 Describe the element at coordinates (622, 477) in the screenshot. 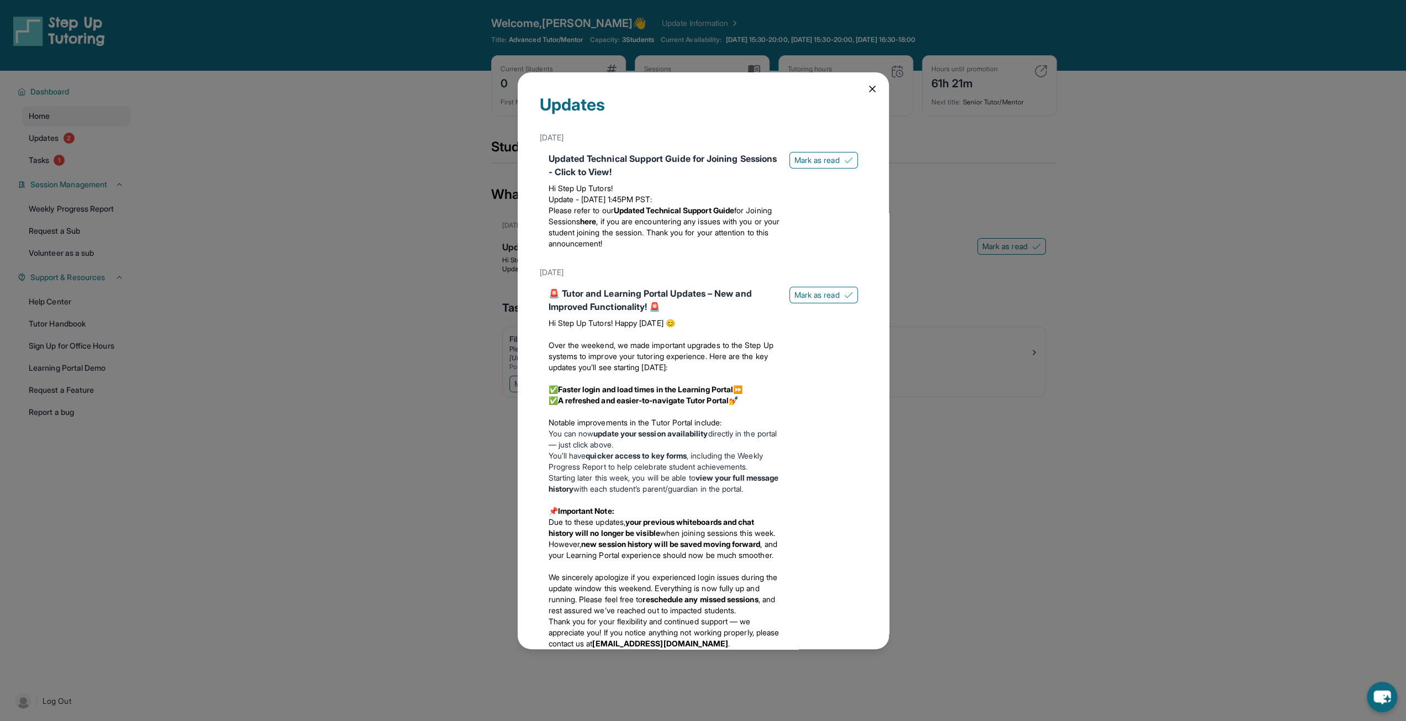

I see `span: Starting later this week, you will be able to` at that location.